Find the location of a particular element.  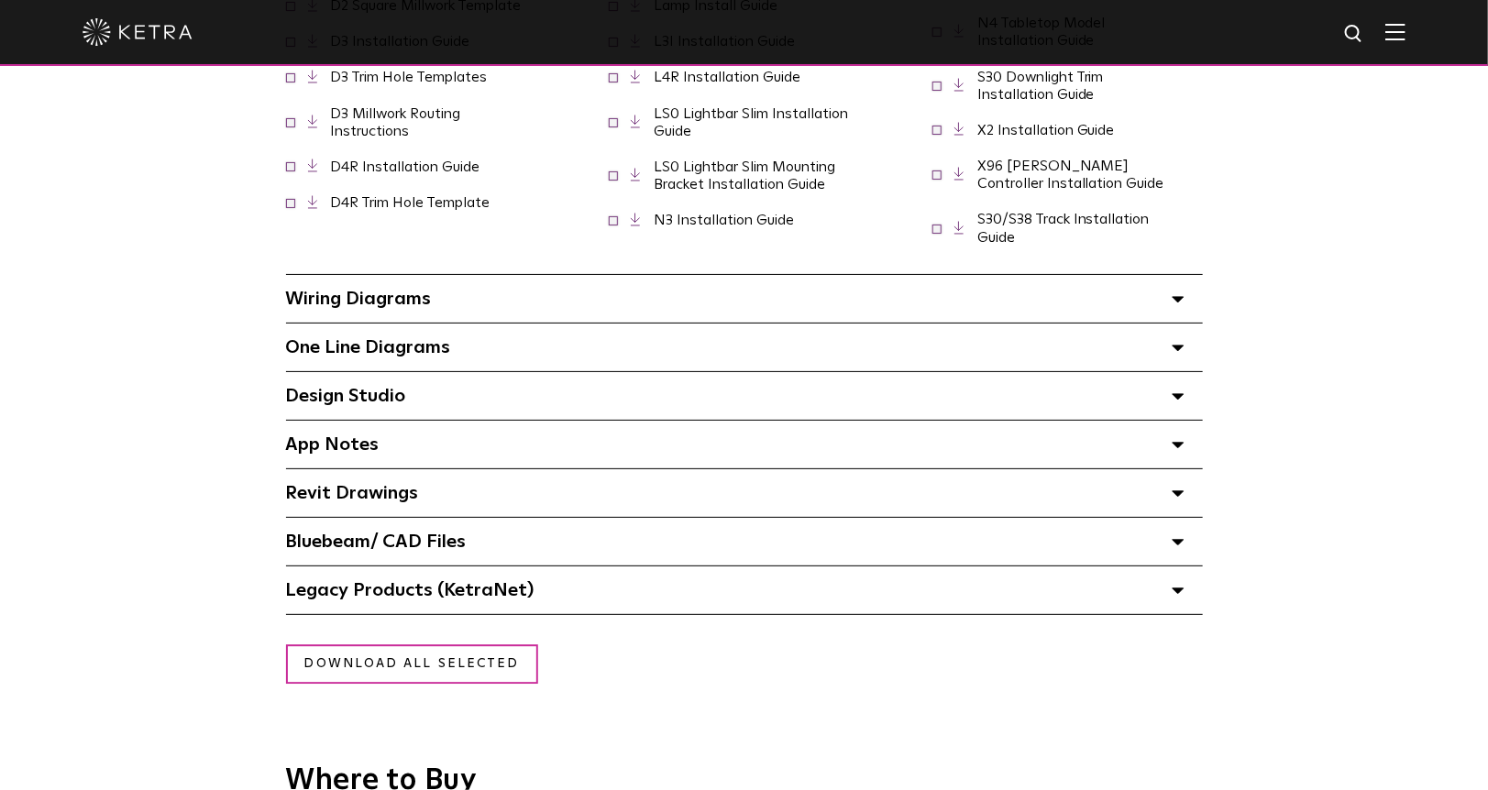

a: LS0 Lightbar Slim Mounting Bracket Installation Guide is located at coordinates (744, 175).